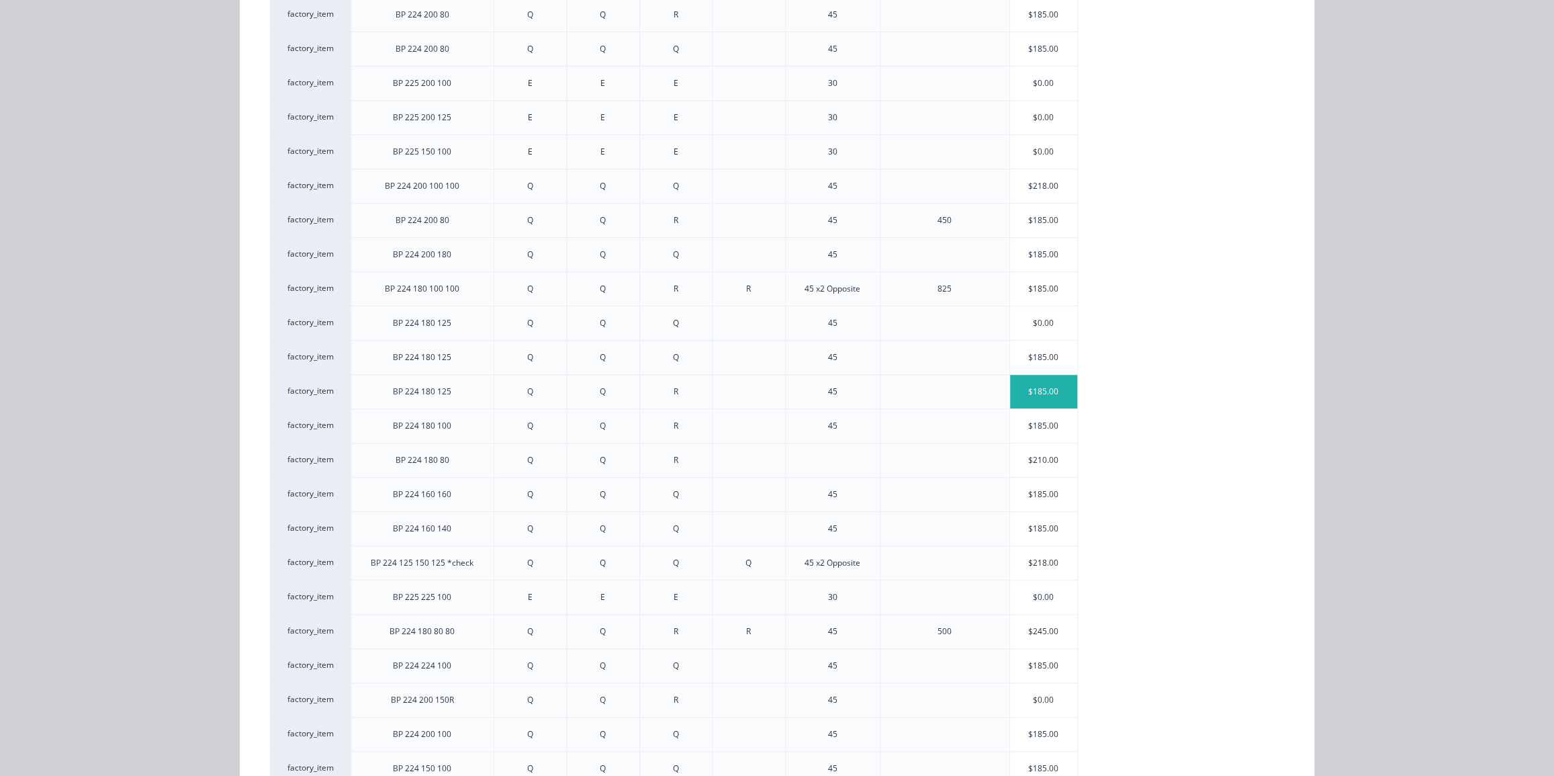 This screenshot has width=1554, height=776. I want to click on div: BP 224 200 180, so click(422, 255).